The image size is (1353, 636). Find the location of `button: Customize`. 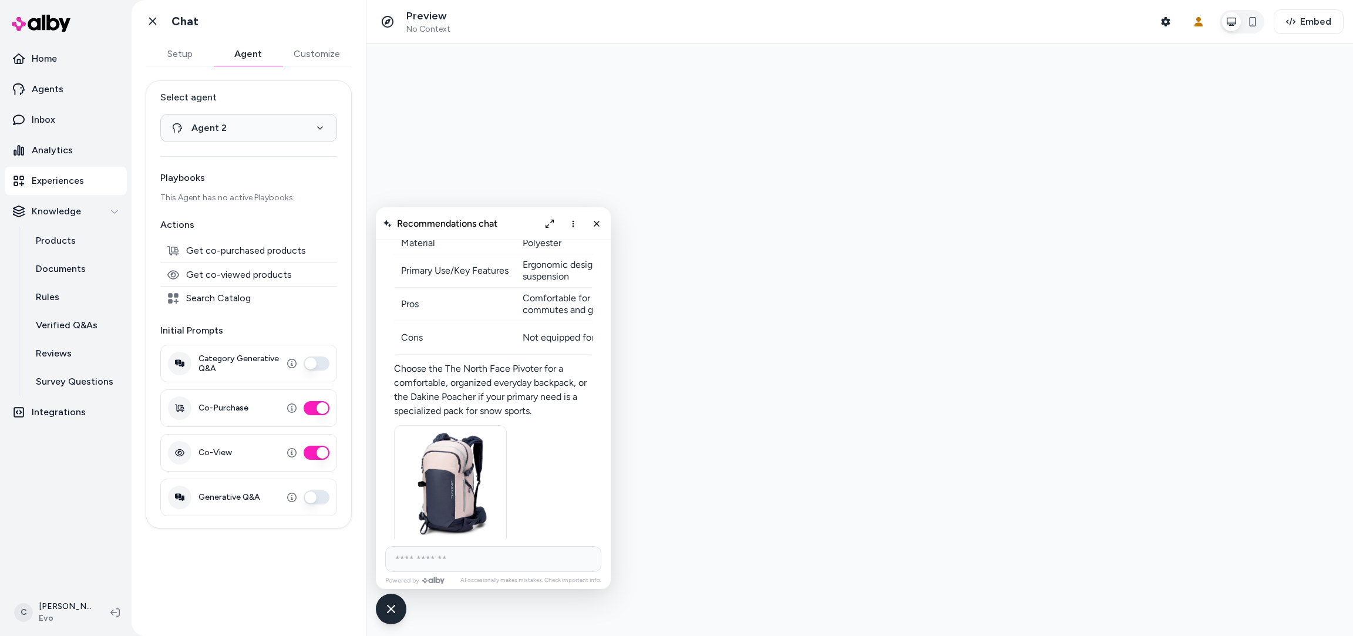

button: Customize is located at coordinates (317, 54).